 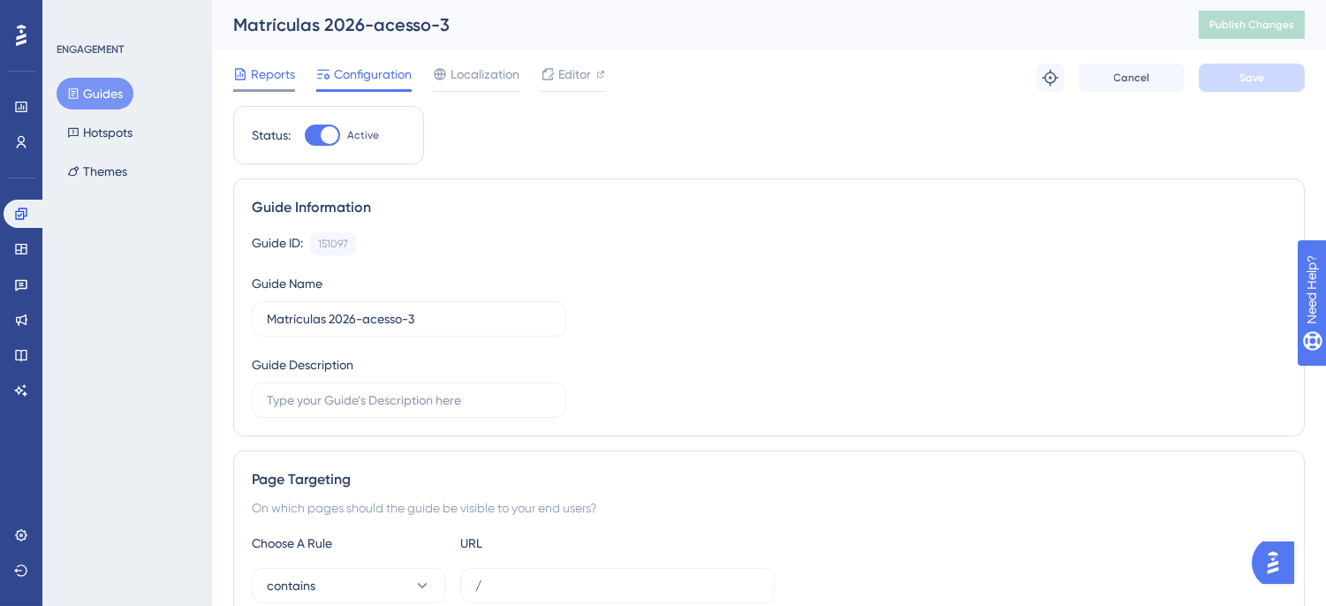 What do you see at coordinates (1252, 25) in the screenshot?
I see `span: Publish Changes` at bounding box center [1252, 25].